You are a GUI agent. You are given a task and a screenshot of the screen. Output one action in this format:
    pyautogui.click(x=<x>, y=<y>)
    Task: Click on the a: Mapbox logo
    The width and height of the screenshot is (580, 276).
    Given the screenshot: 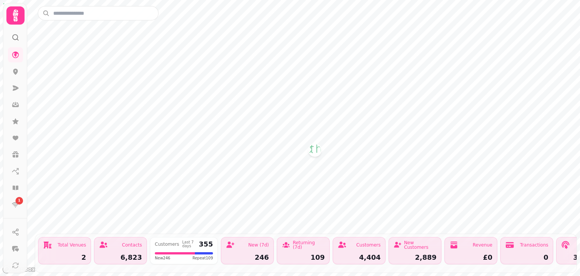 What is the action you would take?
    pyautogui.click(x=19, y=269)
    